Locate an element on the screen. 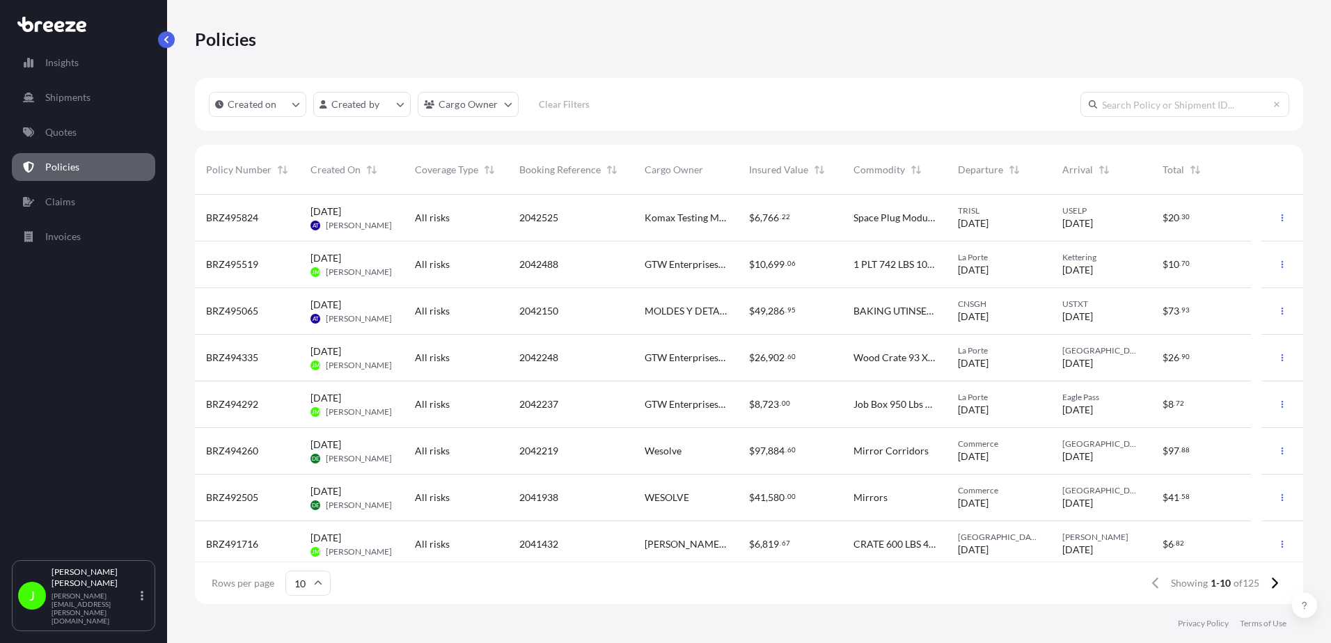  span: BRZ495065 is located at coordinates (232, 311).